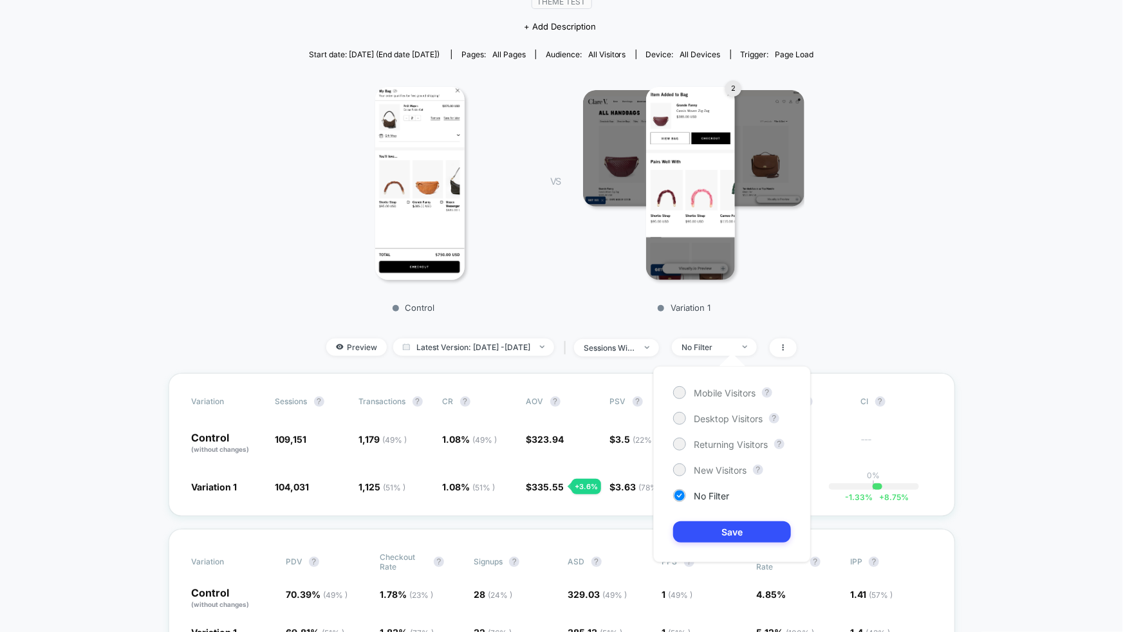 The height and width of the screenshot is (632, 1123). Describe the element at coordinates (795, 54) in the screenshot. I see `span: Page Load` at that location.